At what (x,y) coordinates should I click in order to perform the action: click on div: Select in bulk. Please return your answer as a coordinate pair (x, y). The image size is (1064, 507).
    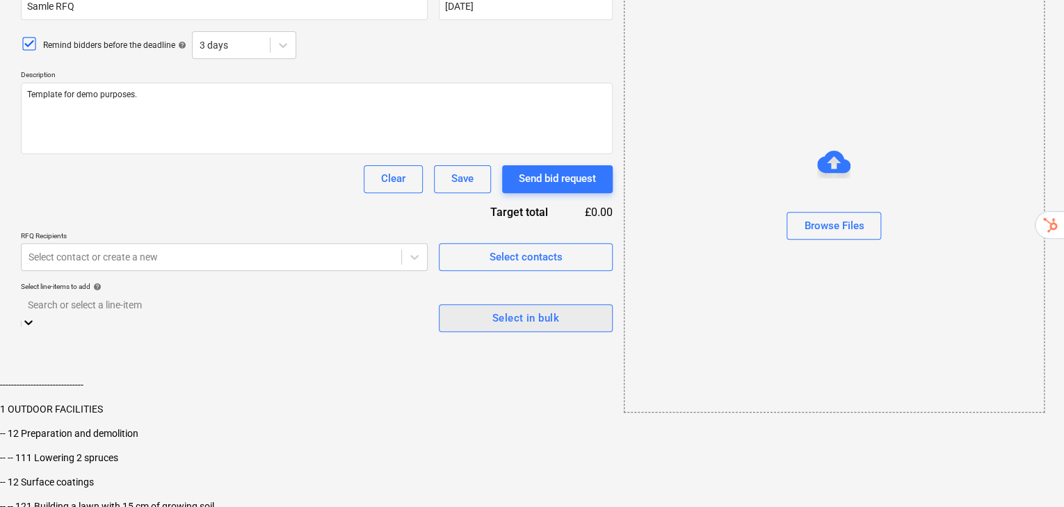
    Looking at the image, I should click on (526, 318).